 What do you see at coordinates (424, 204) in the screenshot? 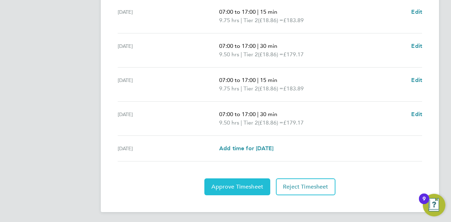
I see `div: 9` at bounding box center [424, 204].